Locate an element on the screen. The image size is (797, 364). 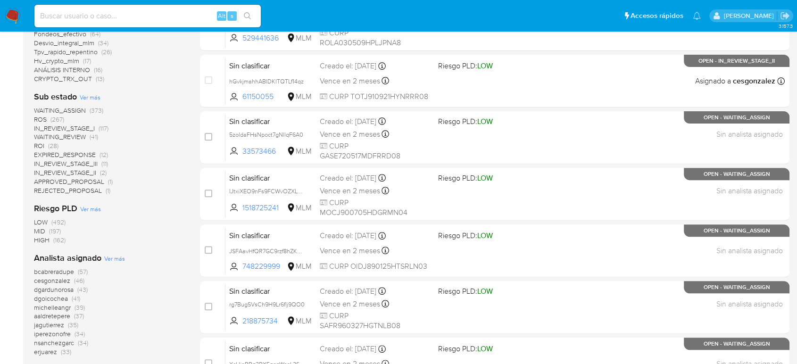
p: diego.gardunorosas@mercadolibre.com.mx is located at coordinates (750, 16).